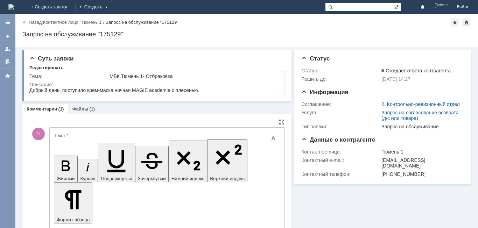  Describe the element at coordinates (8, 49) in the screenshot. I see `a: Мои заявки` at that location.